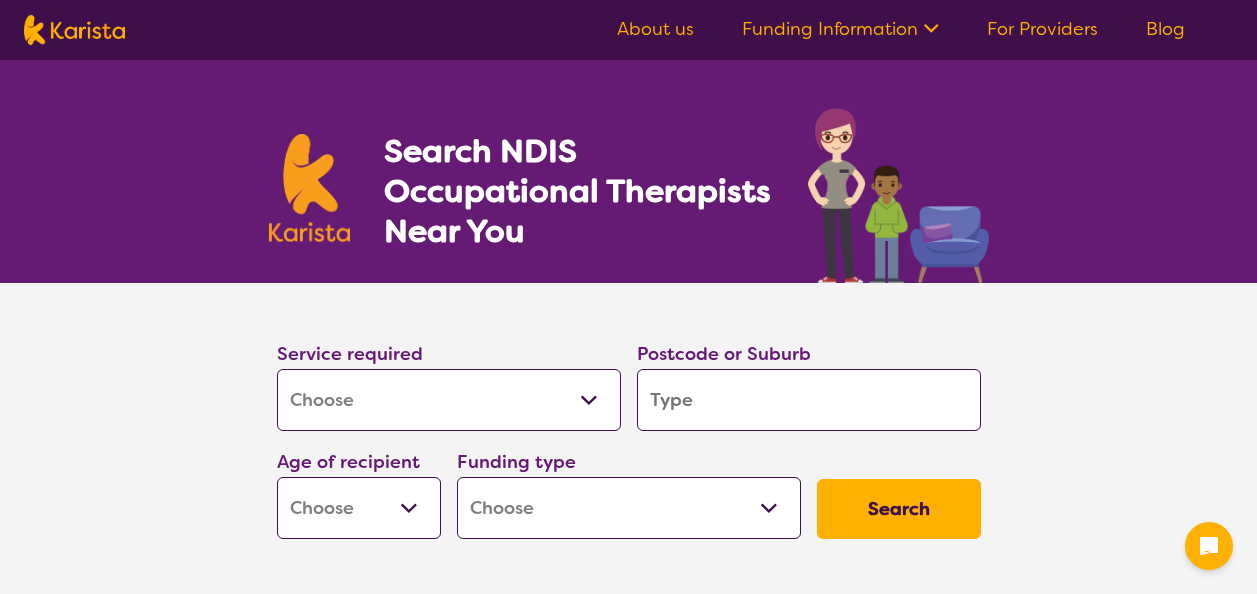 The width and height of the screenshot is (1257, 594). I want to click on a: Blog, so click(1165, 29).